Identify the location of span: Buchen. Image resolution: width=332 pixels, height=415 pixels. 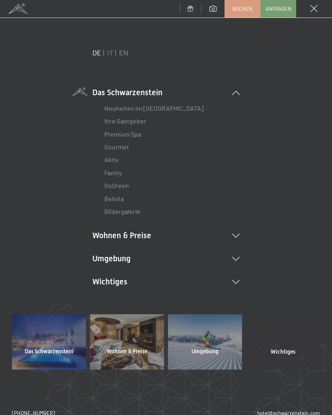
(242, 9).